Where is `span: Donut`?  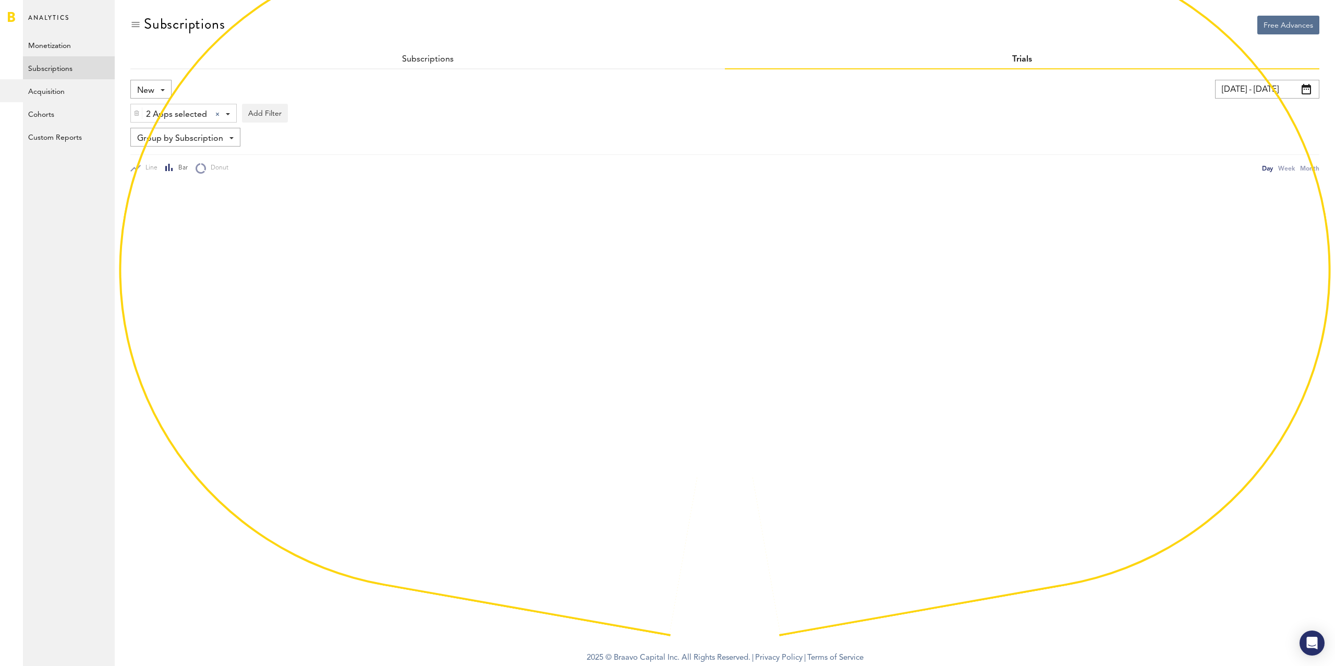 span: Donut is located at coordinates (217, 168).